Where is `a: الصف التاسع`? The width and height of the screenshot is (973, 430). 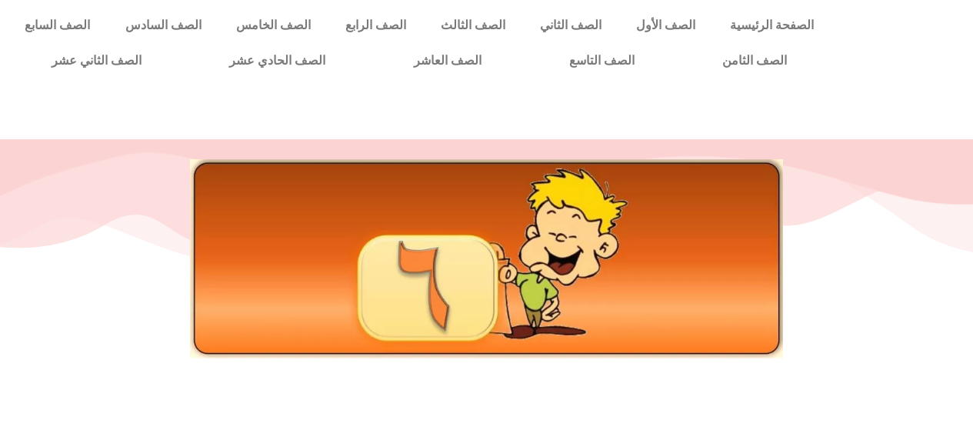 a: الصف التاسع is located at coordinates (602, 61).